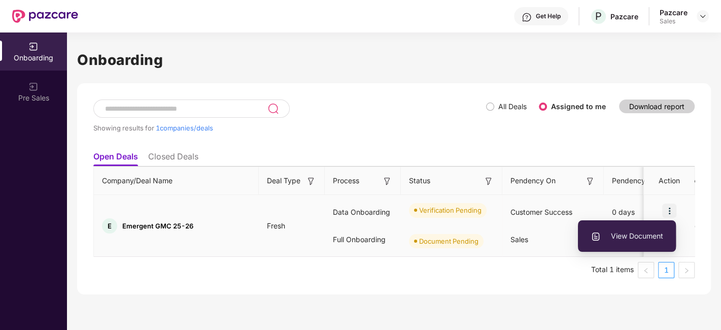 Image resolution: width=721 pixels, height=330 pixels. I want to click on div: Get Help, so click(548, 16).